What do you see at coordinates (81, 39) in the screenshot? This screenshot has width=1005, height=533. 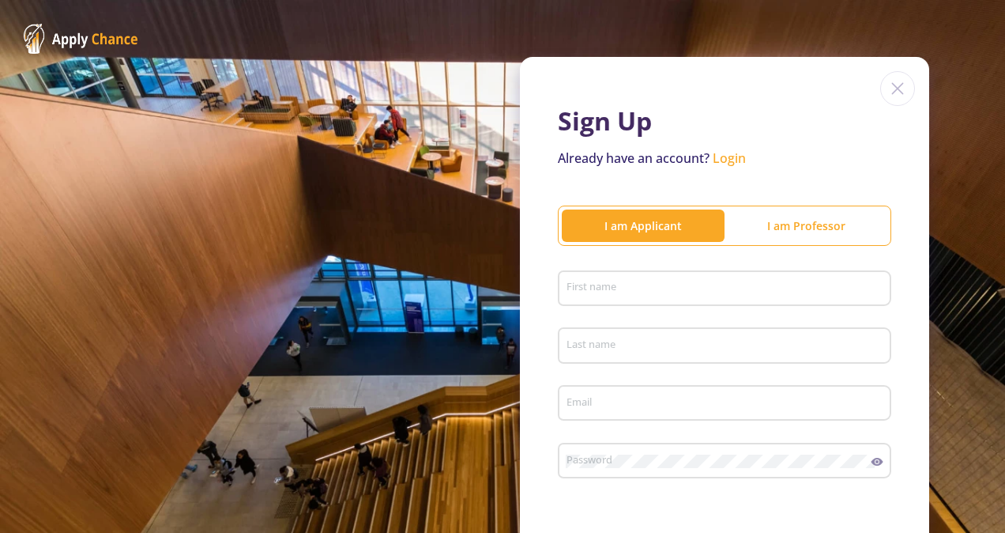 I see `img: ApplyChance Logo` at bounding box center [81, 39].